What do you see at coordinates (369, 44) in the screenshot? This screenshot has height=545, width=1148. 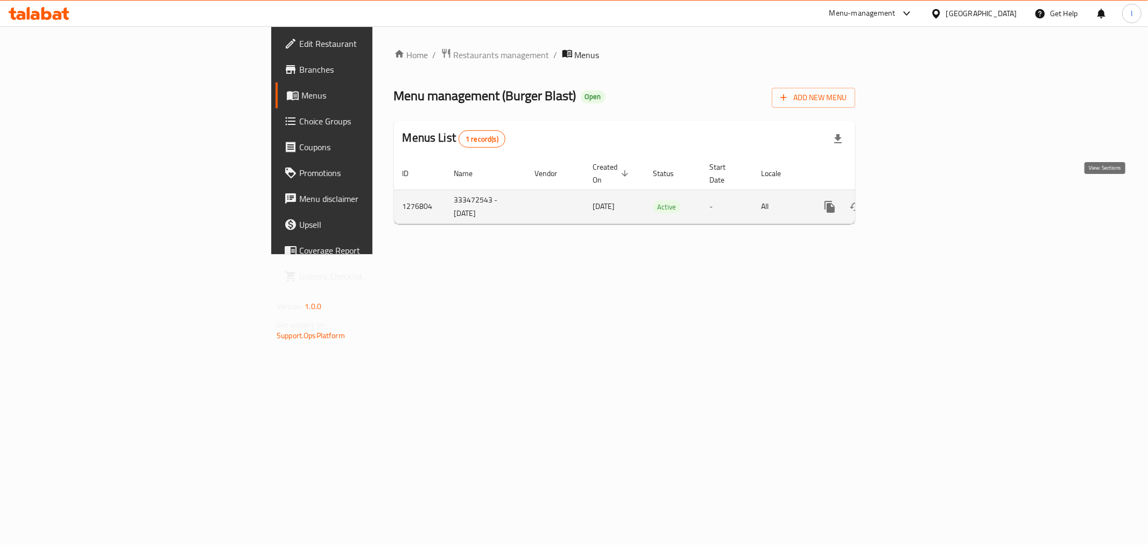 I see `a: Edit Restaurant` at bounding box center [369, 44].